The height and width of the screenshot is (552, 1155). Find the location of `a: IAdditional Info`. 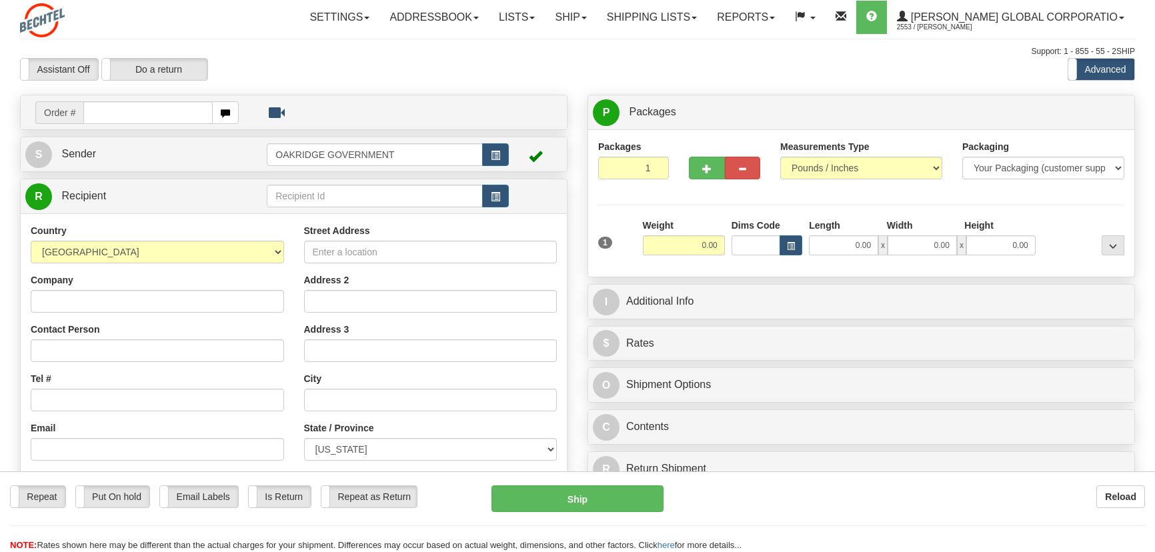

a: IAdditional Info is located at coordinates (861, 302).